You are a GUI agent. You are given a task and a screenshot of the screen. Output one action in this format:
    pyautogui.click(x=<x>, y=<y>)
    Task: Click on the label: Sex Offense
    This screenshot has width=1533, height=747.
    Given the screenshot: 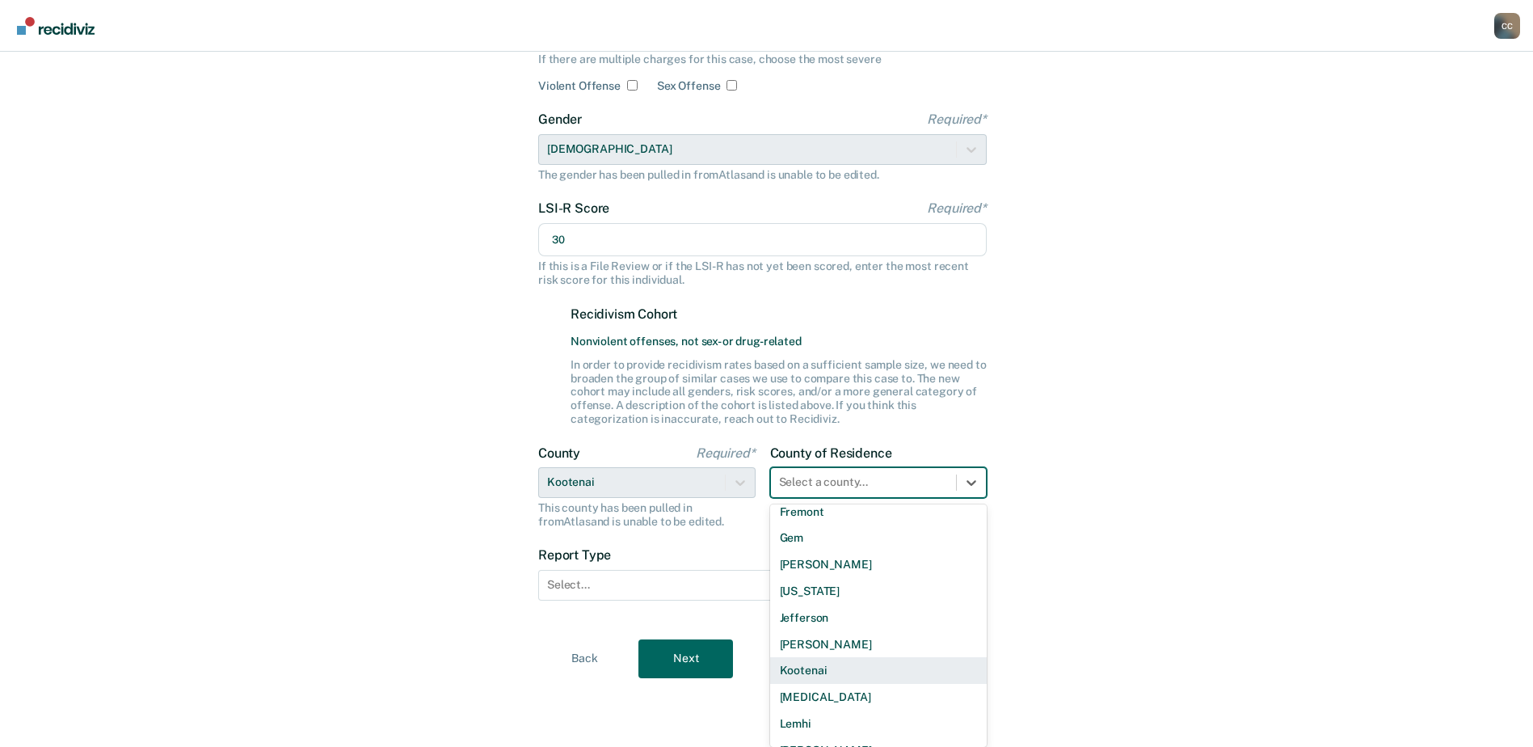 What is the action you would take?
    pyautogui.click(x=689, y=86)
    